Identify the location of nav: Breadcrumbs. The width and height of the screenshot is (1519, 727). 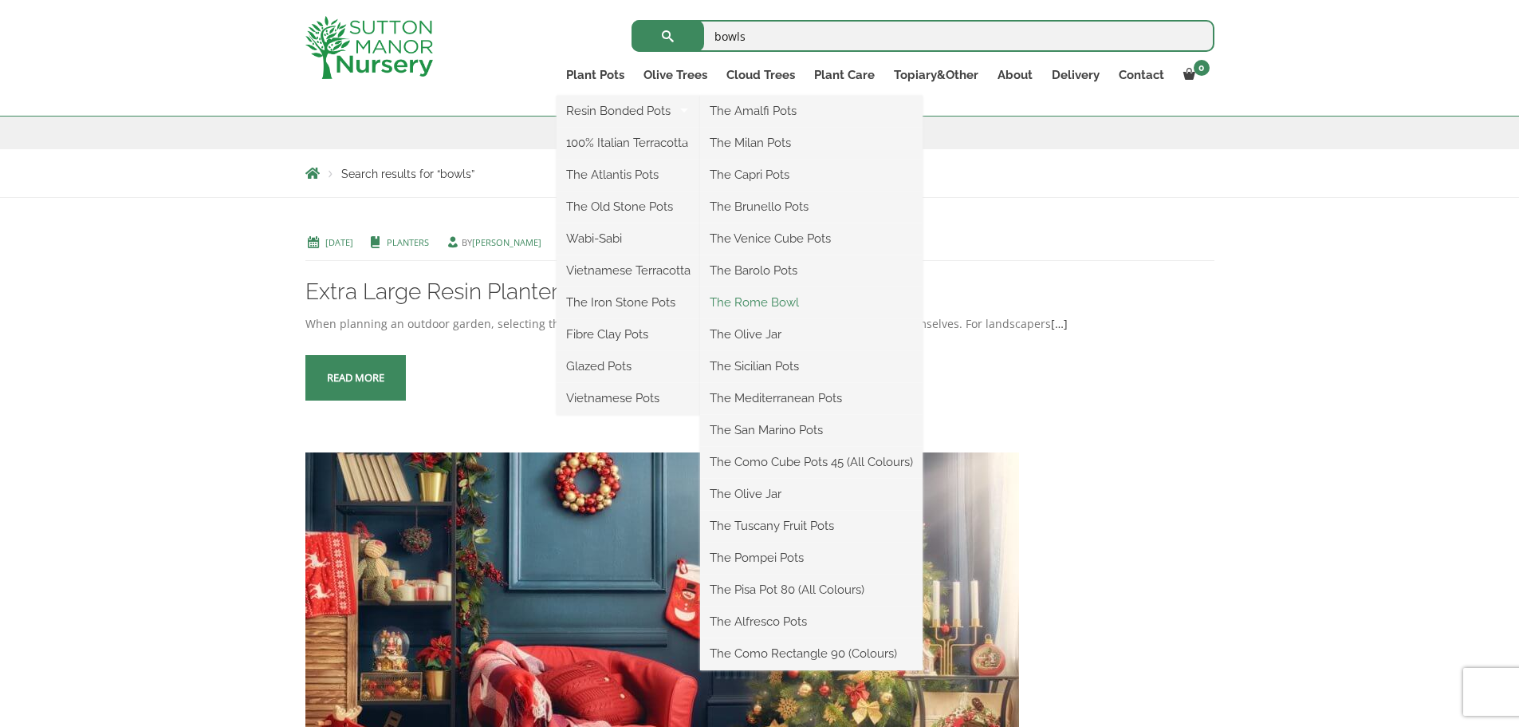
(760, 173).